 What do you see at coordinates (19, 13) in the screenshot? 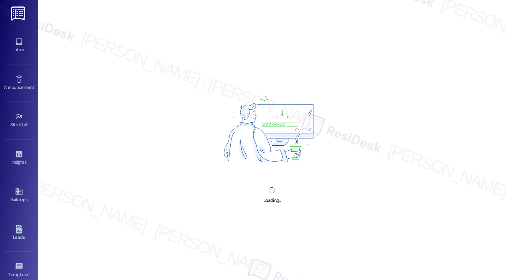
I see `img: ResiDesk Logo` at bounding box center [19, 13].